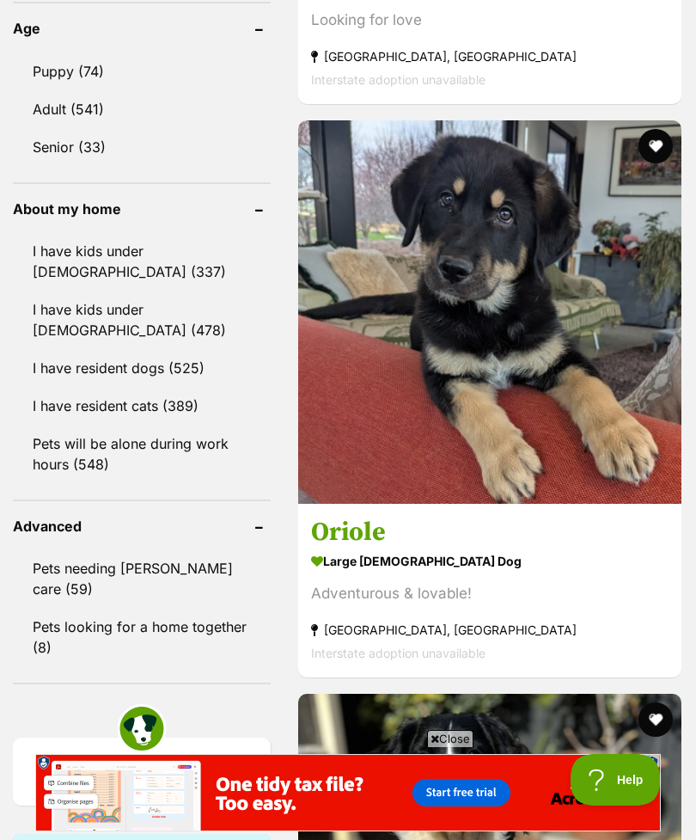  I want to click on div: Looking for love, so click(490, 20).